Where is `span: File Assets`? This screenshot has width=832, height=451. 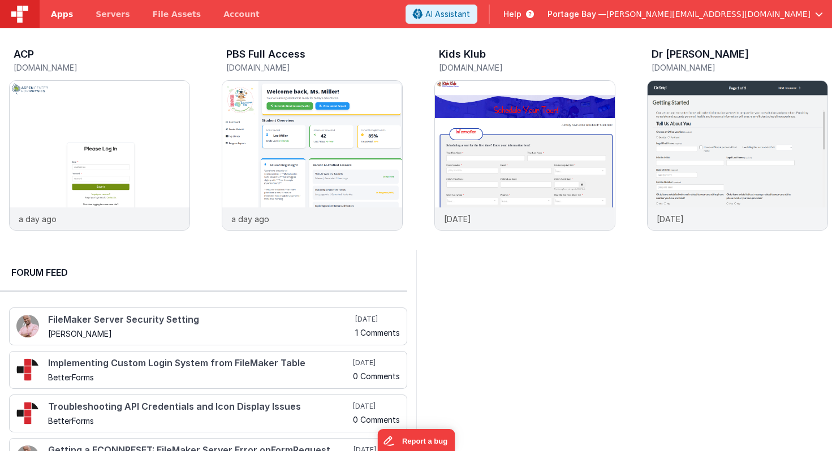 span: File Assets is located at coordinates (177, 14).